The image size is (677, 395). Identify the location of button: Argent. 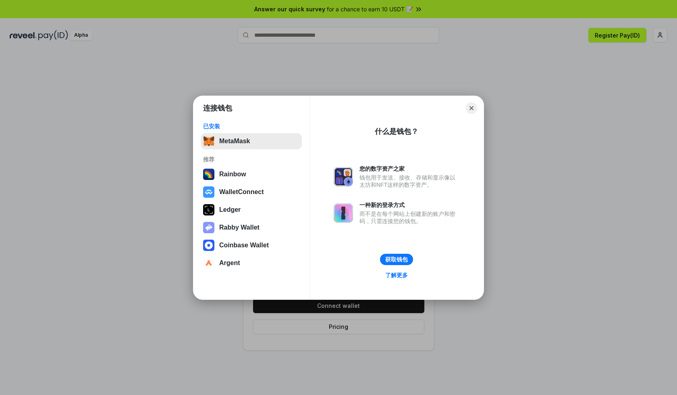
(251, 263).